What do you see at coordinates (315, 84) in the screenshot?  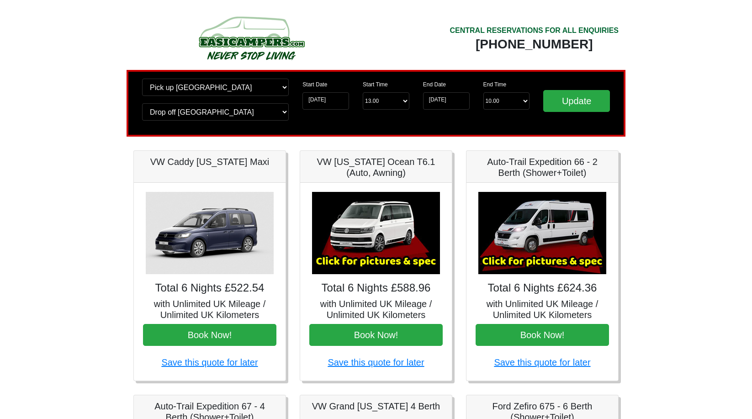 I see `label: Start Date` at bounding box center [315, 84].